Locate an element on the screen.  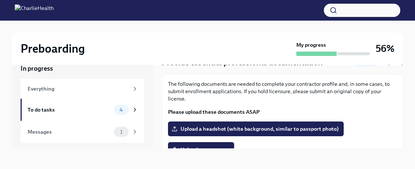
a: In progress is located at coordinates (82, 68).